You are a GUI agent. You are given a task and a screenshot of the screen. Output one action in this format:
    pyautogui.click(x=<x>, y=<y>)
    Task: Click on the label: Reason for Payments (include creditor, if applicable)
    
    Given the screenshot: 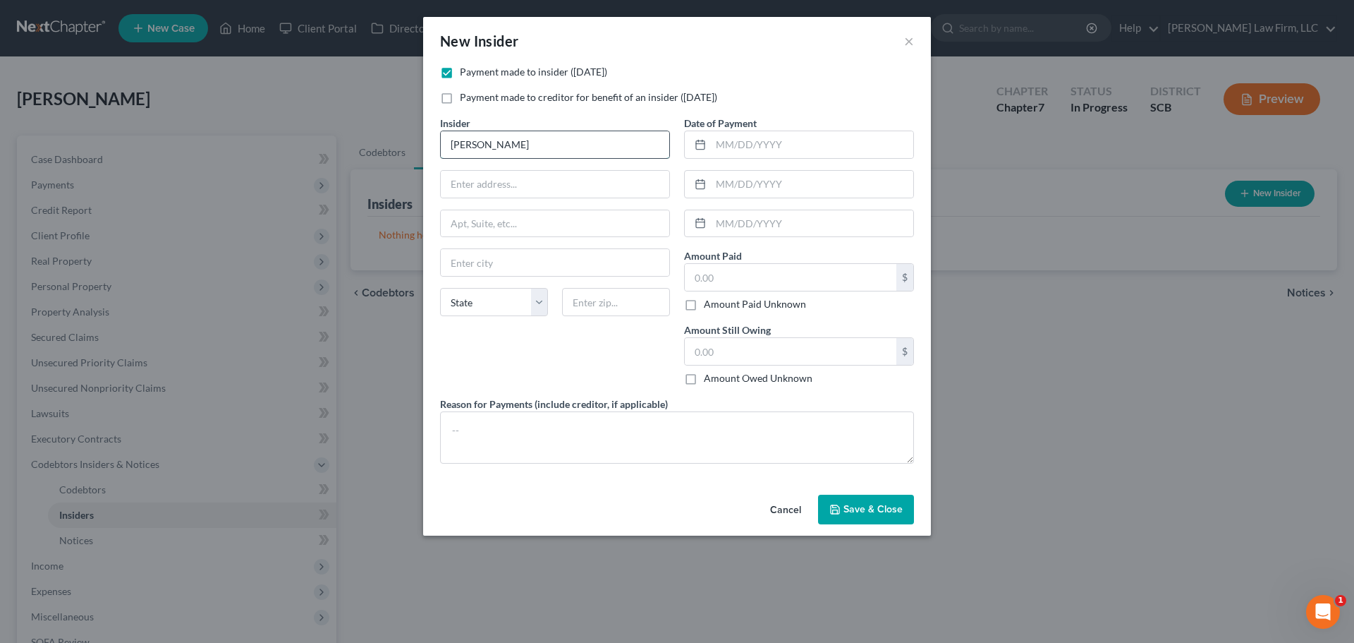 What is the action you would take?
    pyautogui.click(x=554, y=404)
    